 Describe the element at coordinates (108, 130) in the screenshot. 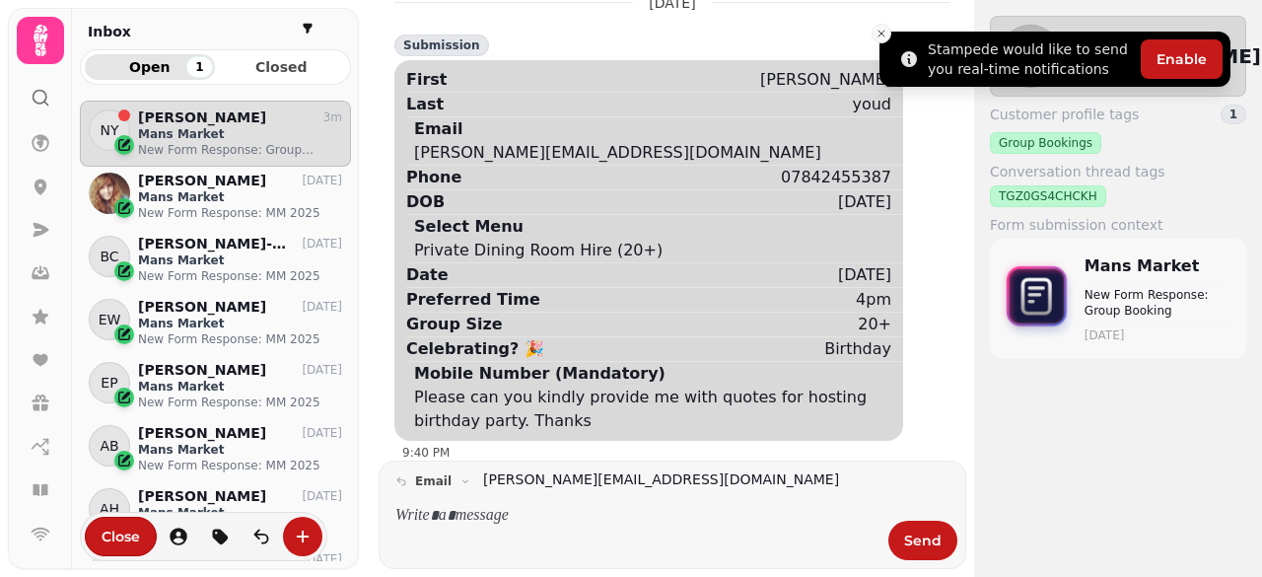

I see `span: NY` at that location.